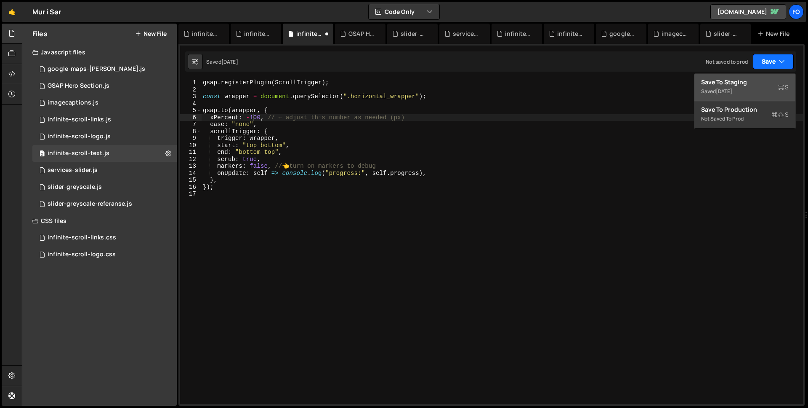  Describe the element at coordinates (104, 86) in the screenshot. I see `div: 15856/42251.js` at that location.